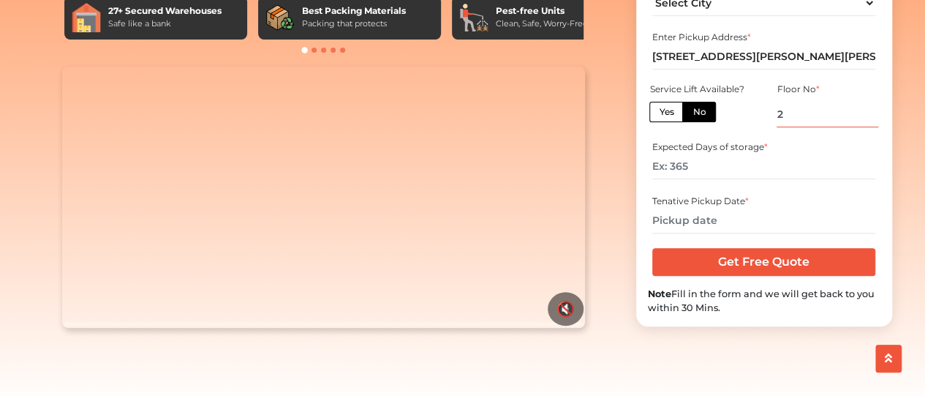 The width and height of the screenshot is (925, 396). I want to click on div: 27+ Secured Warehouses, so click(165, 11).